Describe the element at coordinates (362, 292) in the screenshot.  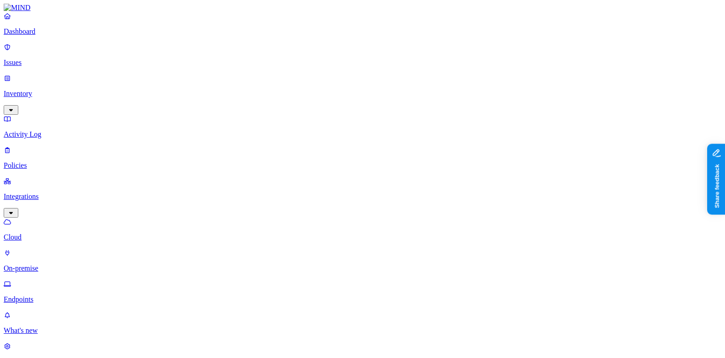
I see `a: Endpoints` at that location.